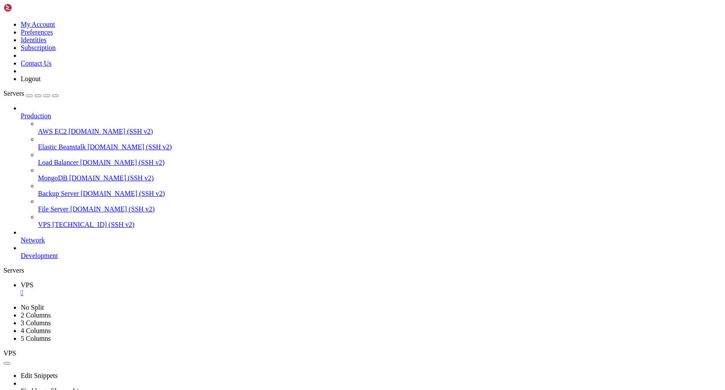  Describe the element at coordinates (28, 8) in the screenshot. I see `img: Shellngn` at that location.